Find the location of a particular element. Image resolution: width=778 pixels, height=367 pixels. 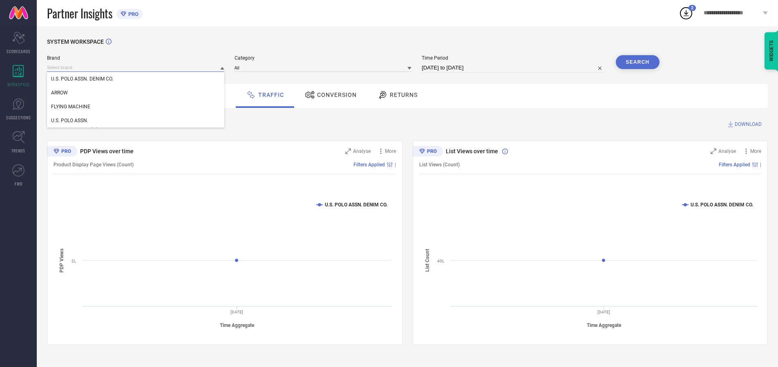

span: PRO is located at coordinates (132, 14).